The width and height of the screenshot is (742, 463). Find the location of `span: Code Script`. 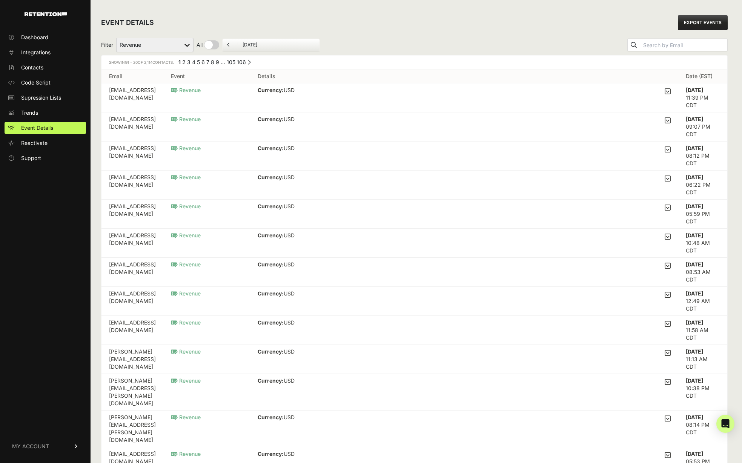

span: Code Script is located at coordinates (36, 83).